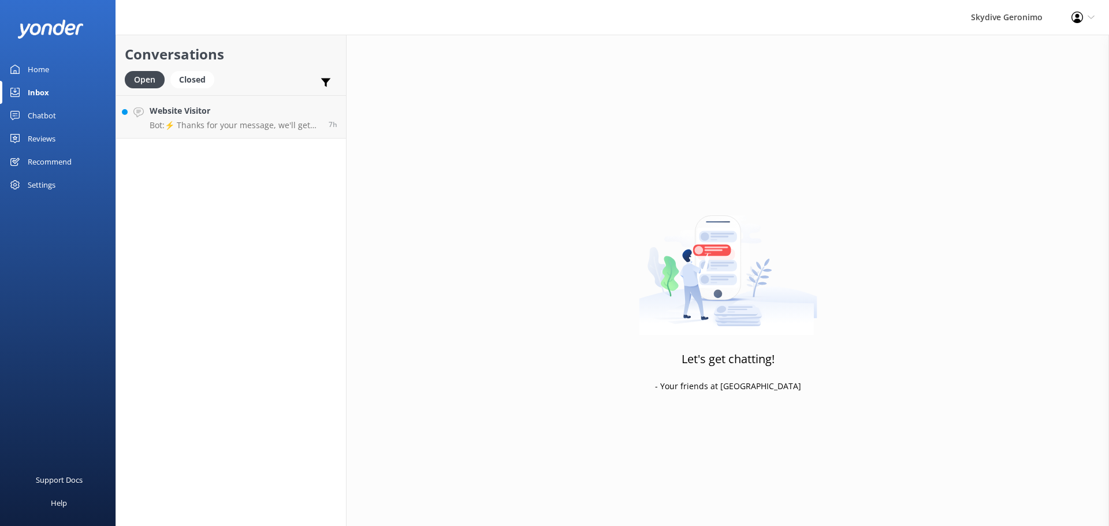  What do you see at coordinates (235, 111) in the screenshot?
I see `h4: Website Visitor` at bounding box center [235, 111].